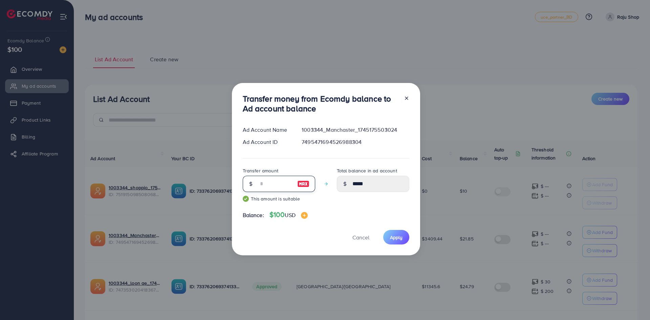  I want to click on div: 1003344_Manchaster_1745175503024, so click(355, 130).